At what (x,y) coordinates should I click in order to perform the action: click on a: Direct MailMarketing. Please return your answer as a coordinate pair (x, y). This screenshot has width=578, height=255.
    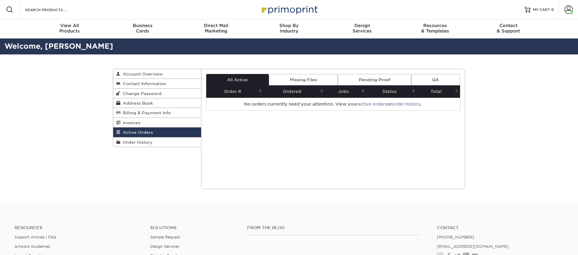
    Looking at the image, I should click on (216, 29).